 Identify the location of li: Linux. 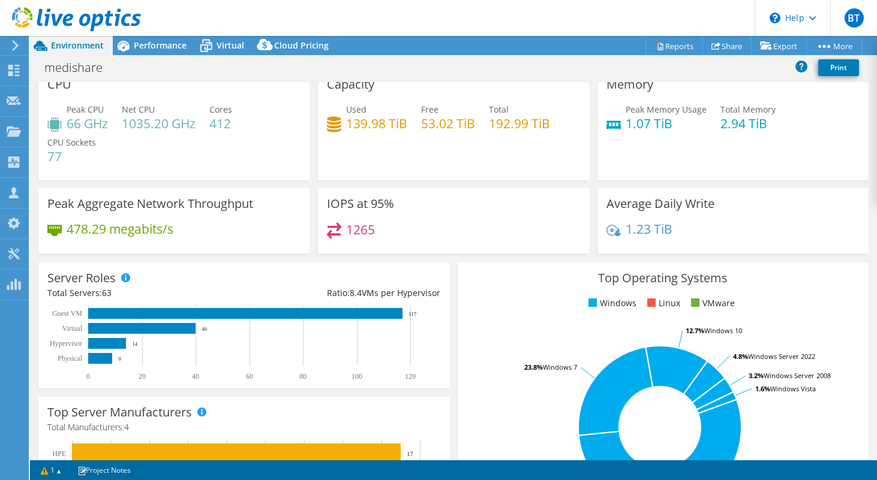
(662, 303).